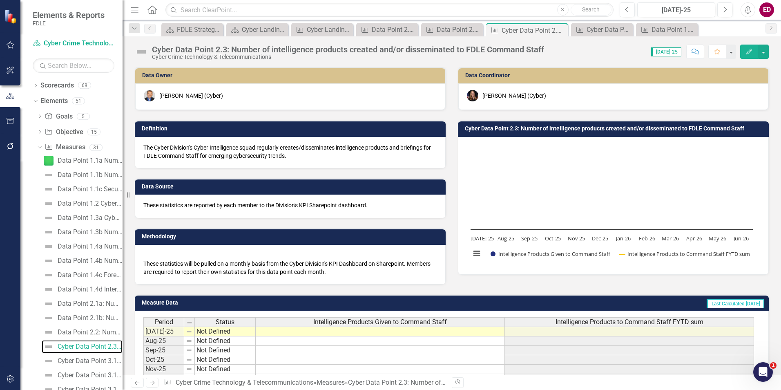  Describe the element at coordinates (49, 161) in the screenshot. I see `img: Proceeding as Planned` at that location.